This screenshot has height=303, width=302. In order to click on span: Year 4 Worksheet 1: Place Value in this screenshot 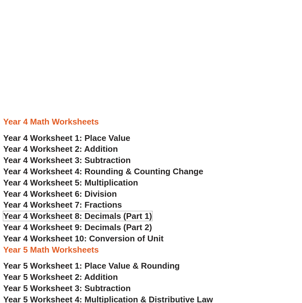, I will do `click(67, 138)`.